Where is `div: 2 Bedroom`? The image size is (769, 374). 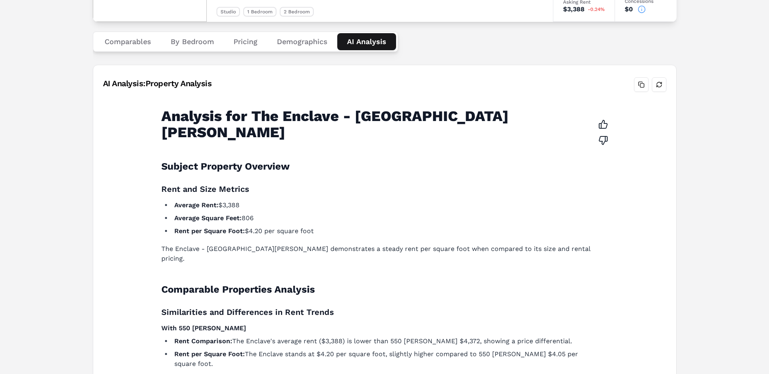
div: 2 Bedroom is located at coordinates (297, 12).